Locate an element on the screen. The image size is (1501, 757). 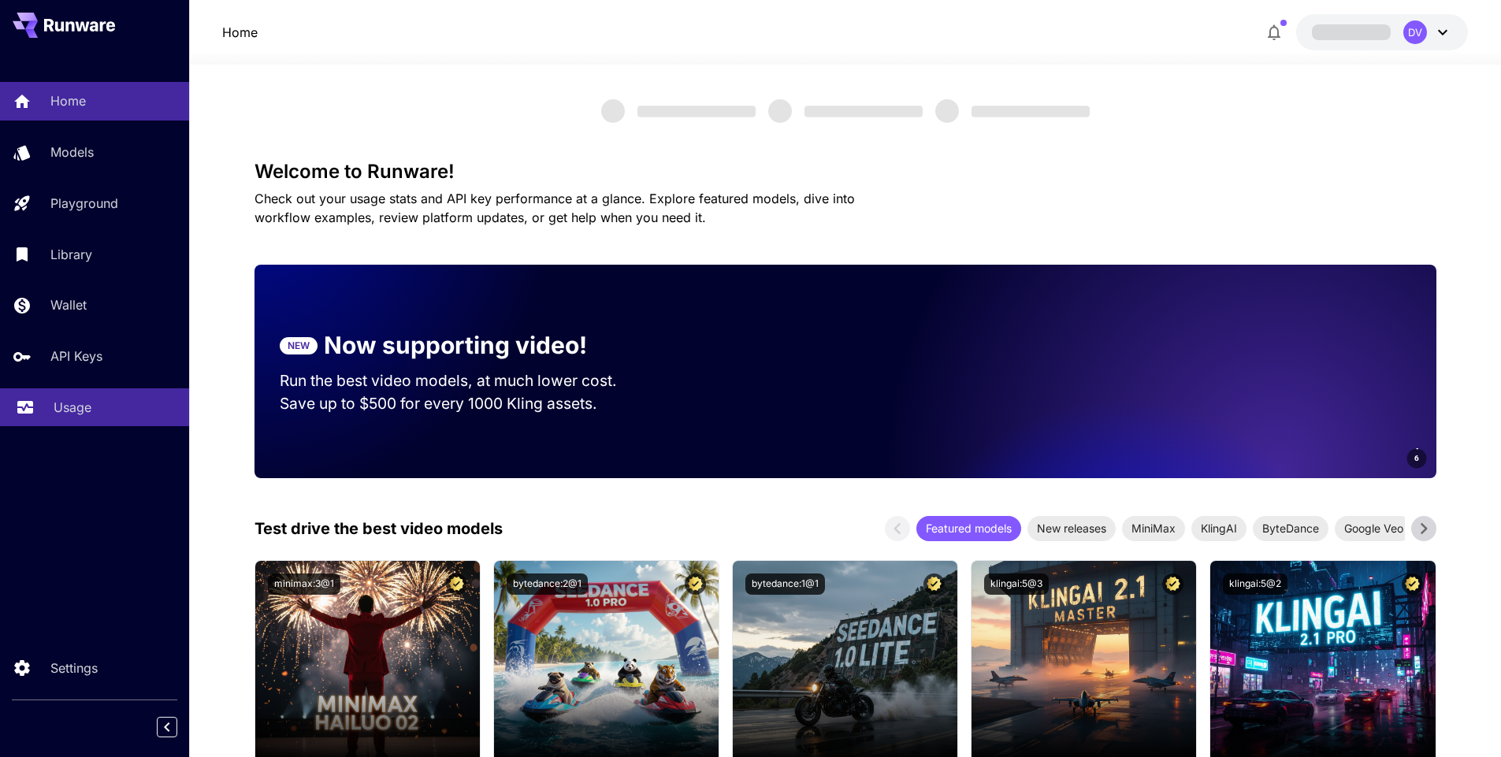
p: Now supporting video! is located at coordinates (455, 345).